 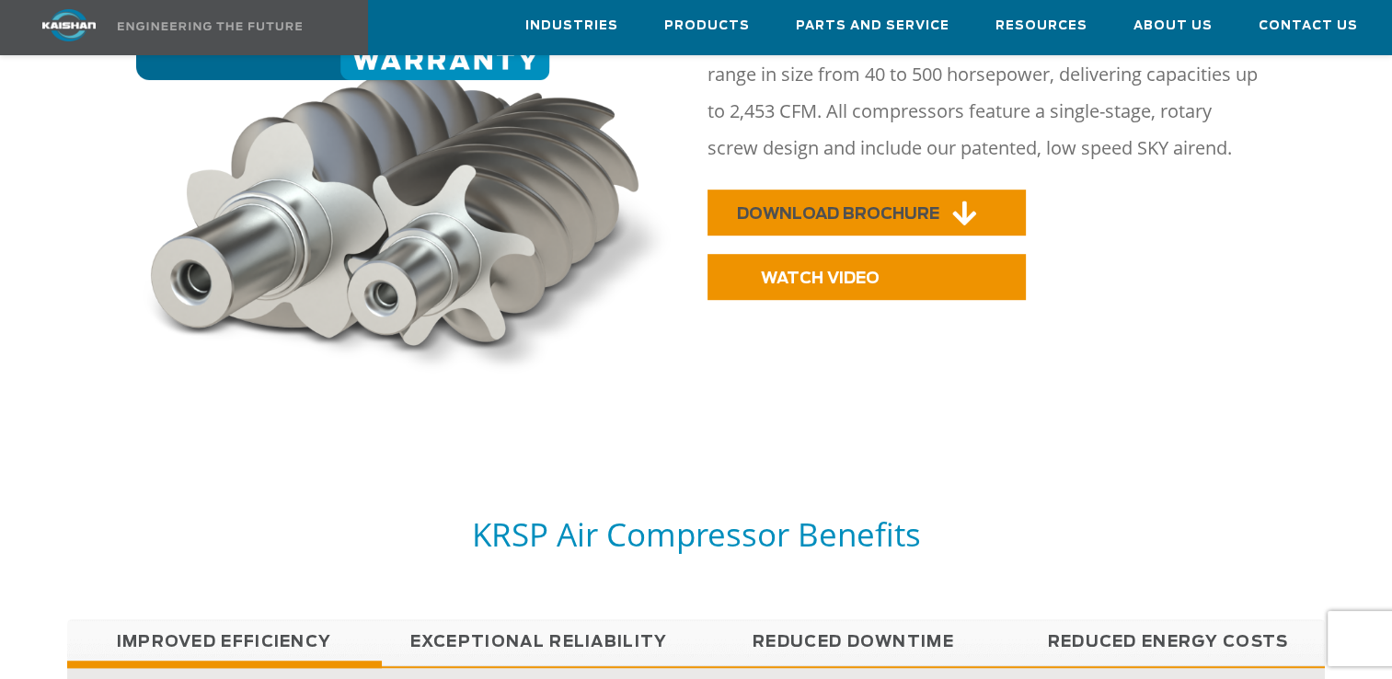 What do you see at coordinates (853, 642) in the screenshot?
I see `li: Reduced Downtime` at bounding box center [853, 642].